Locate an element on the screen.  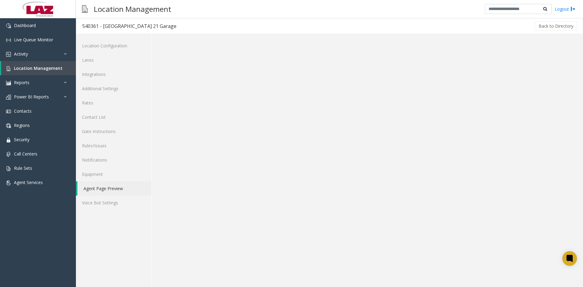
span: Security is located at coordinates (22, 139).